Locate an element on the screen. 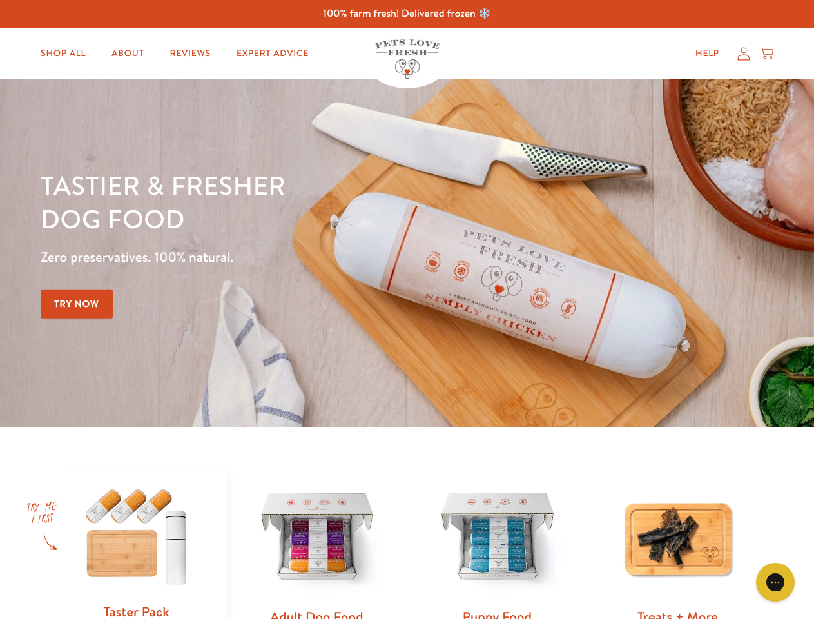 Image resolution: width=814 pixels, height=619 pixels. img: Pets Love Fresh is located at coordinates (407, 59).